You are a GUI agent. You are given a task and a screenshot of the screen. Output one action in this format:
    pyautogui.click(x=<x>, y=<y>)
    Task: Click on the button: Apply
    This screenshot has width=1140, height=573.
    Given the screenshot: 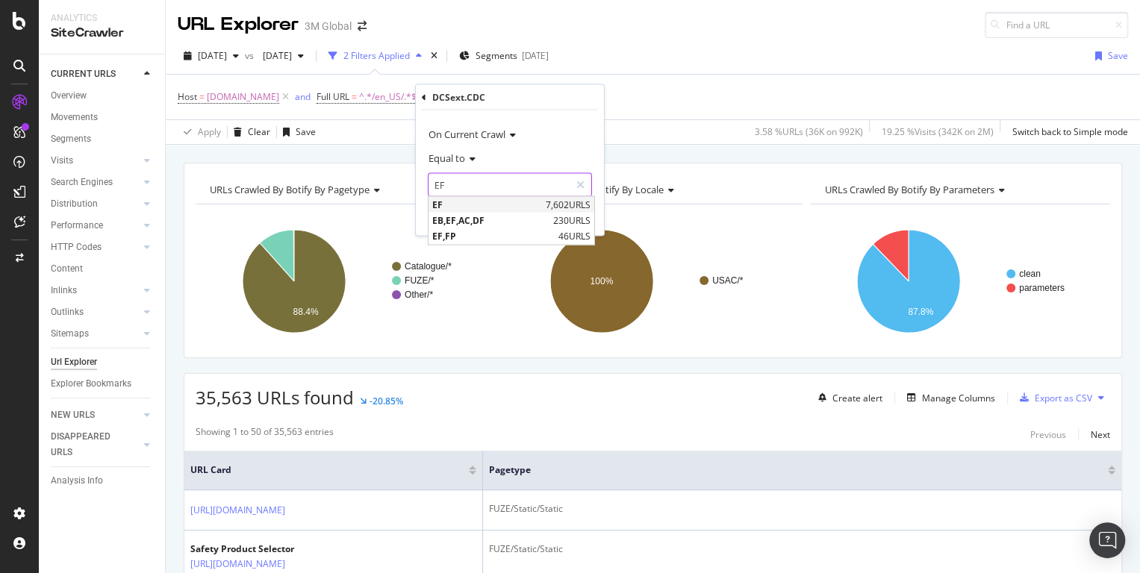 What is the action you would take?
    pyautogui.click(x=199, y=132)
    